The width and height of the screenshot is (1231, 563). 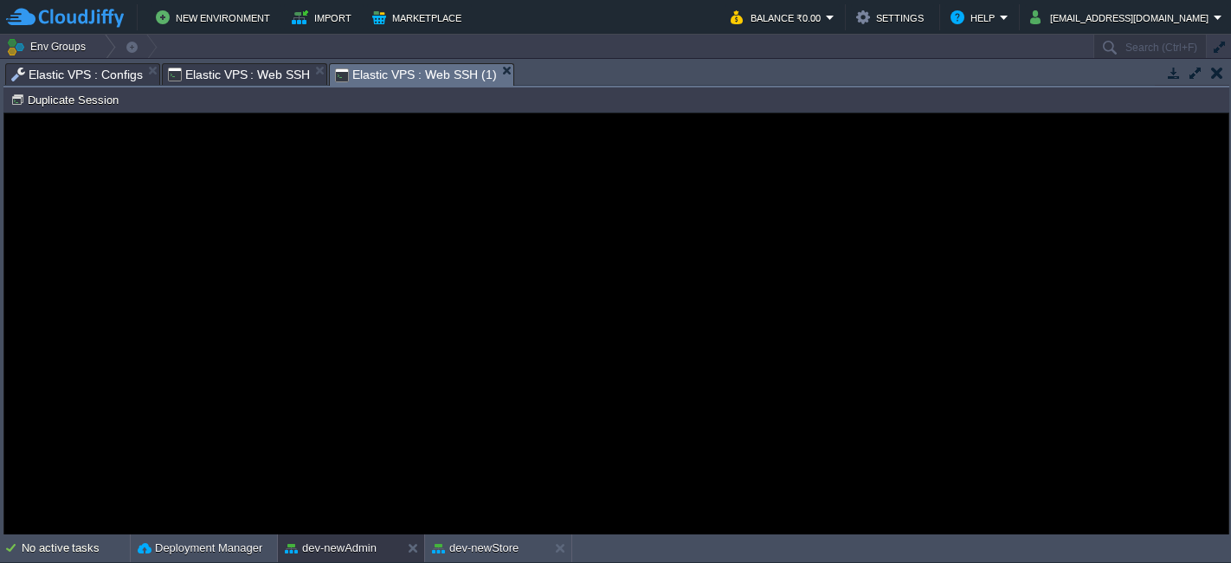 I want to click on span: Elastic VPS : Web SSH, so click(x=239, y=74).